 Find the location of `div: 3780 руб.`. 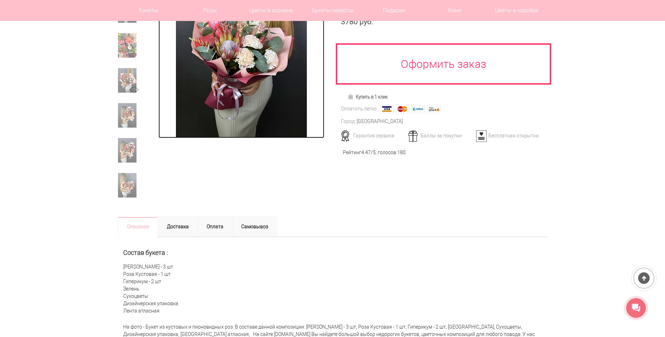

div: 3780 руб. is located at coordinates (444, 22).